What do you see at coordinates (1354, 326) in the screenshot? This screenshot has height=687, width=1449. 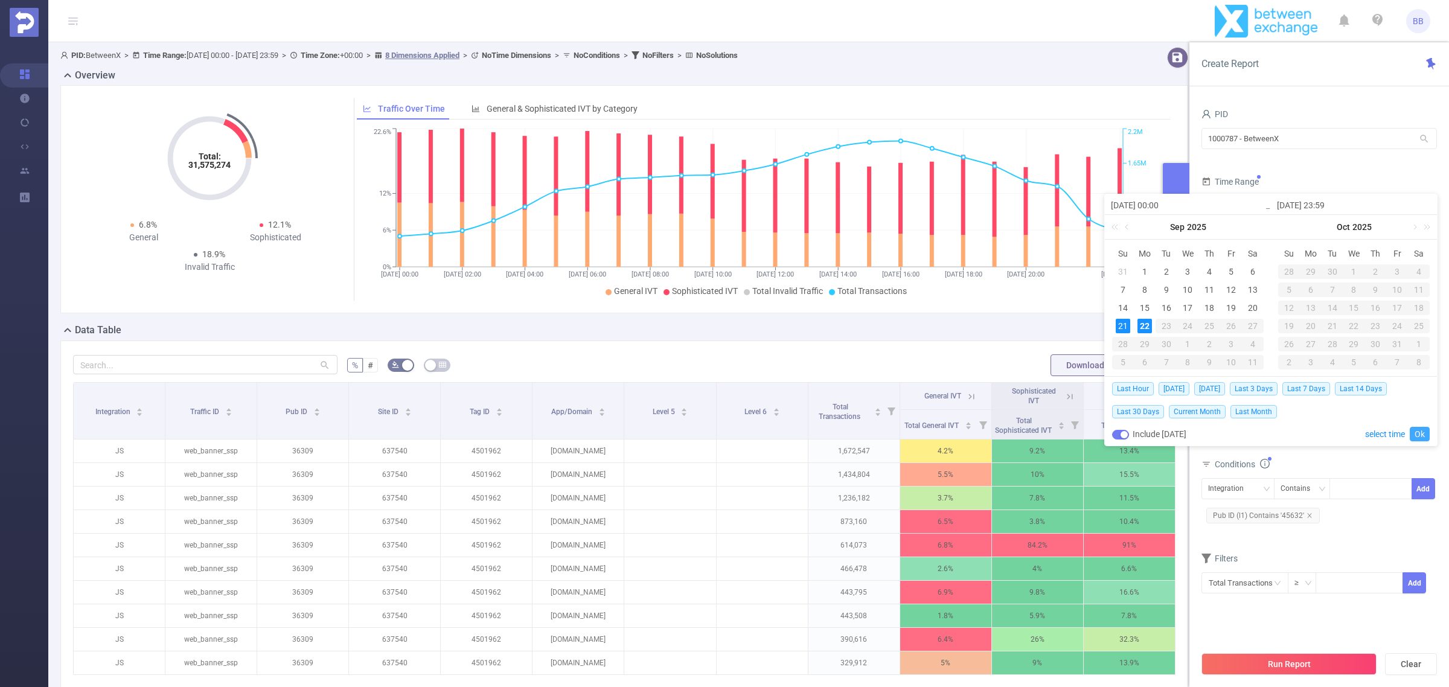 I see `div: 22` at bounding box center [1354, 326].